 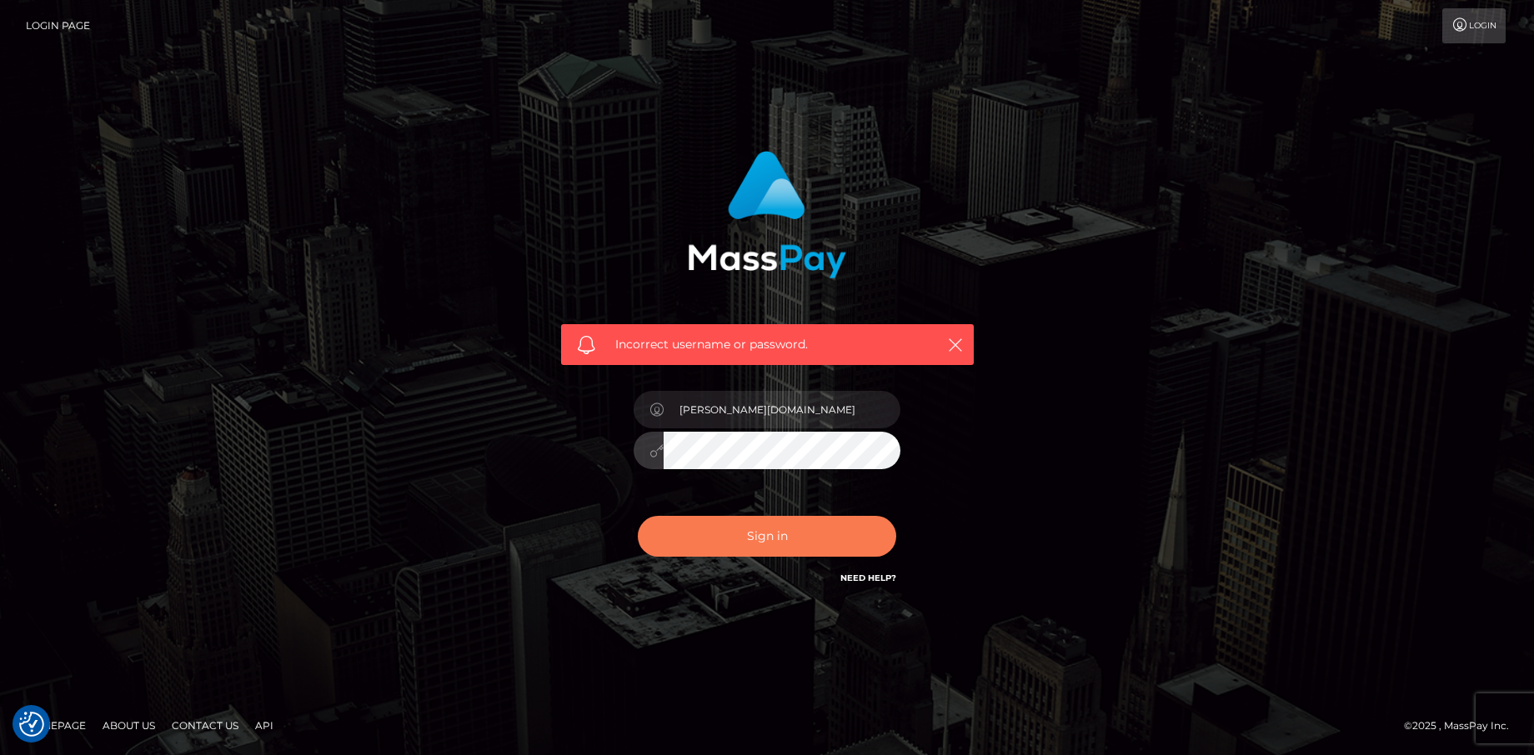 What do you see at coordinates (868, 578) in the screenshot?
I see `a: Need Help?` at bounding box center [868, 578].